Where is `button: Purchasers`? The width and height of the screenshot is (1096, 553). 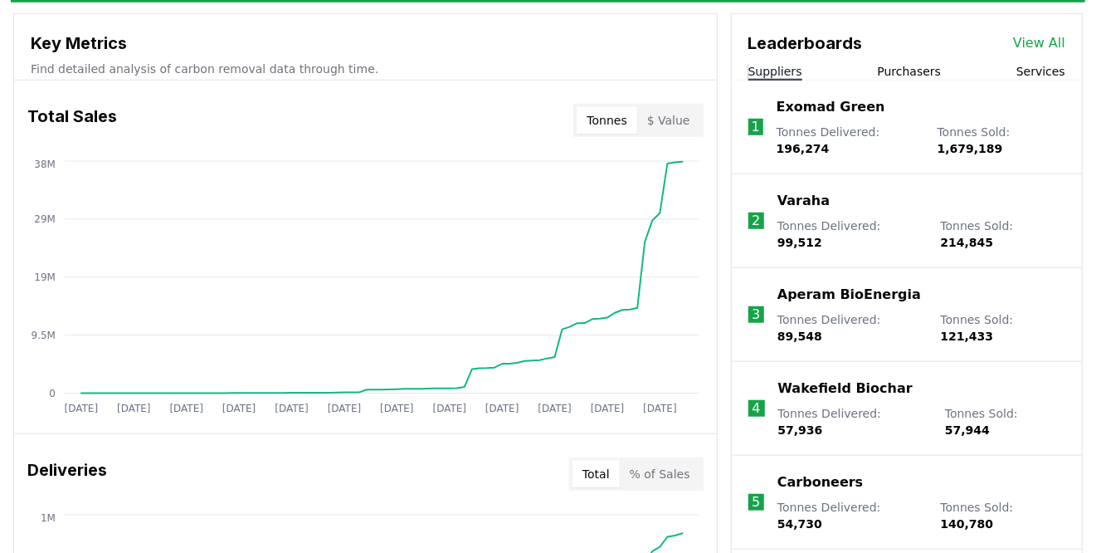 button: Purchasers is located at coordinates (909, 71).